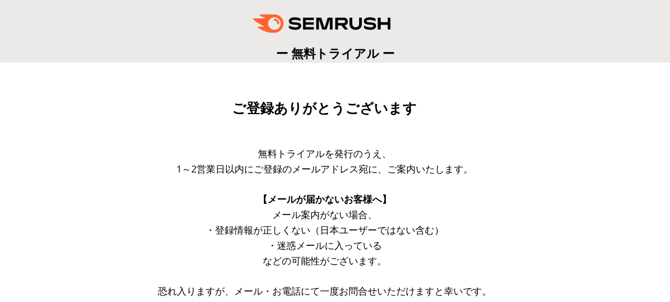 Image resolution: width=670 pixels, height=302 pixels. What do you see at coordinates (325, 245) in the screenshot?
I see `span: ・迷惑メールに入っている` at bounding box center [325, 245].